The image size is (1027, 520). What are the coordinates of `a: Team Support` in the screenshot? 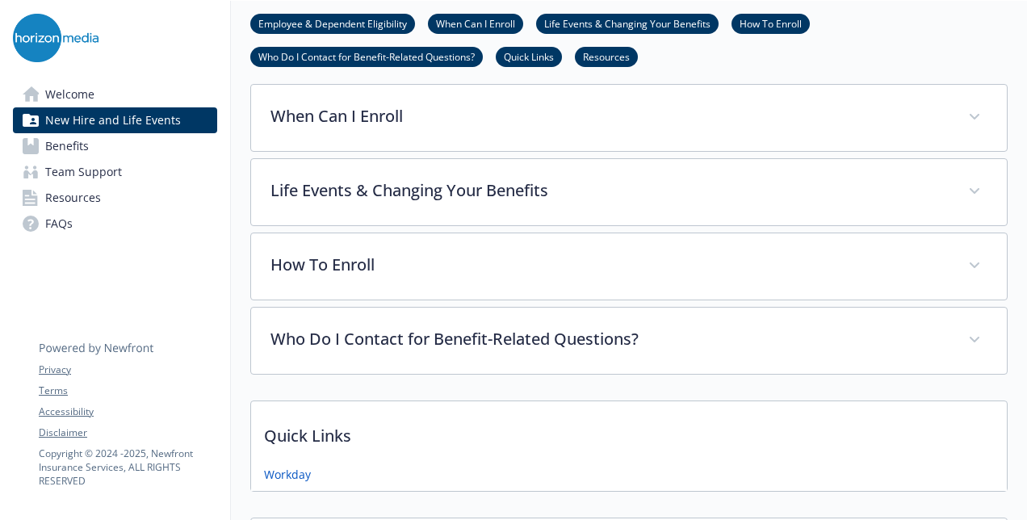 It's located at (115, 172).